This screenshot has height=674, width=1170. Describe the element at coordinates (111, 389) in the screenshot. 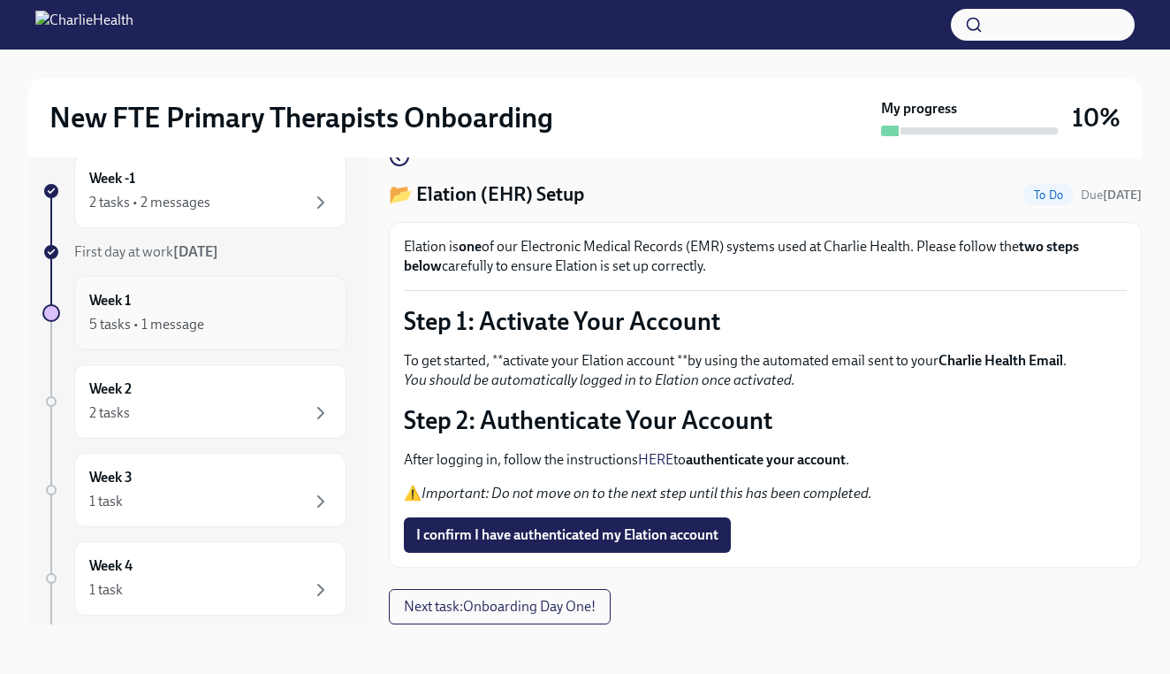

I see `h6: Week 2` at that location.